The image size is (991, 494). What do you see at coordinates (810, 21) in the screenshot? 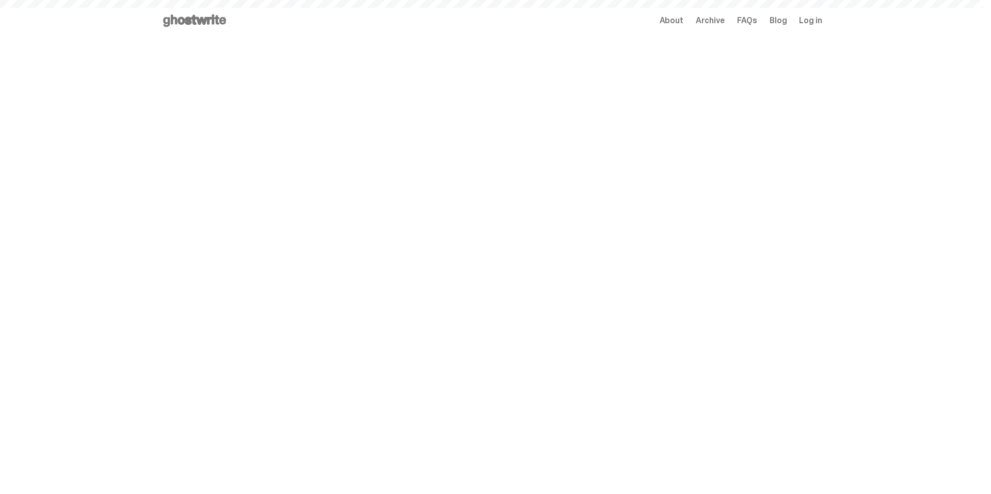
I see `a: Log in` at bounding box center [810, 21].